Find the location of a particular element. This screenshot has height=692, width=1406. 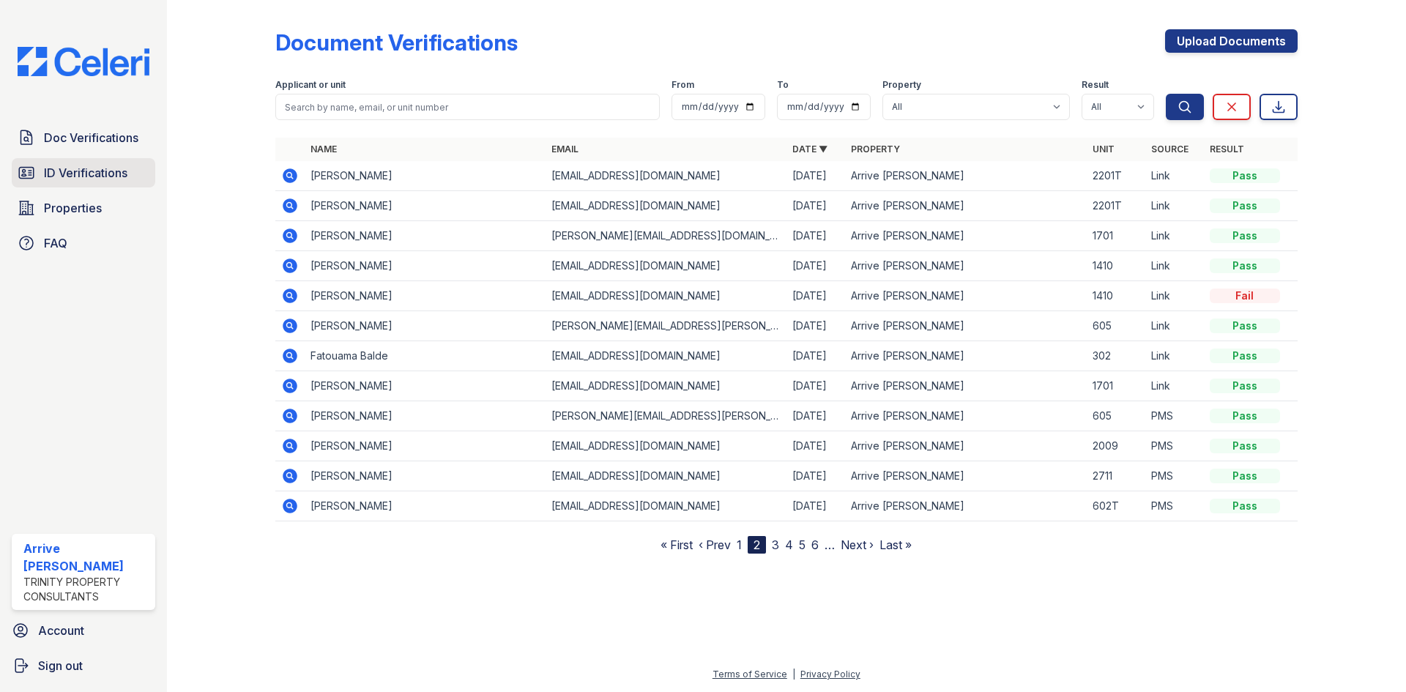

span: Account is located at coordinates (61, 631).